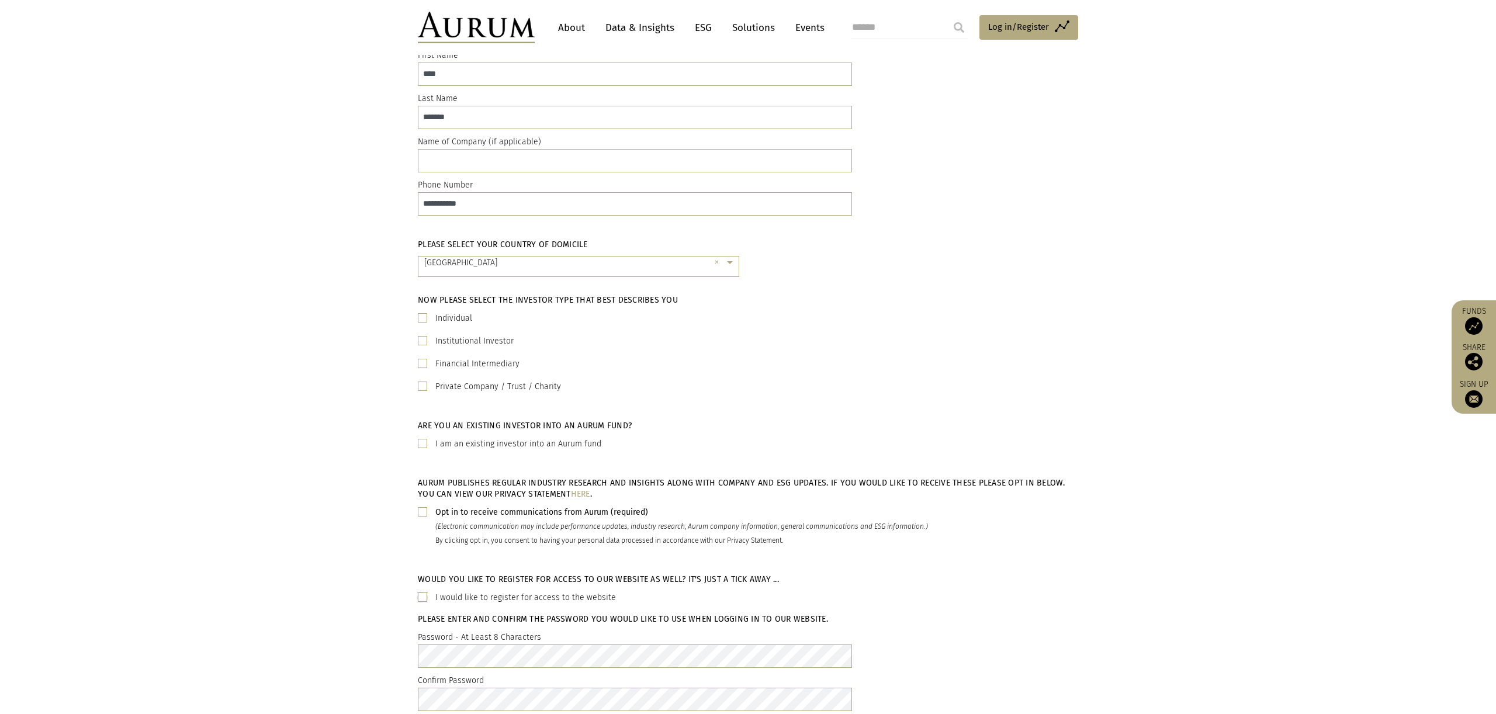  What do you see at coordinates (748, 425) in the screenshot?
I see `h5: Are you an existing investor into an Aurum fund?` at bounding box center [748, 425].